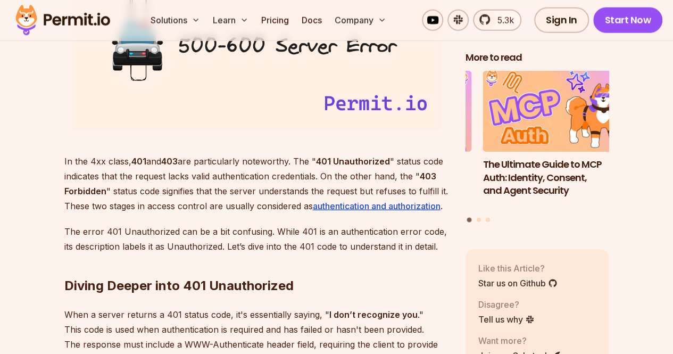 The height and width of the screenshot is (354, 673). What do you see at coordinates (257, 239) in the screenshot?
I see `p: The error 401 Unauthorized can be a bit confusing. While 401 is an authentication error code, its...` at bounding box center [257, 239].